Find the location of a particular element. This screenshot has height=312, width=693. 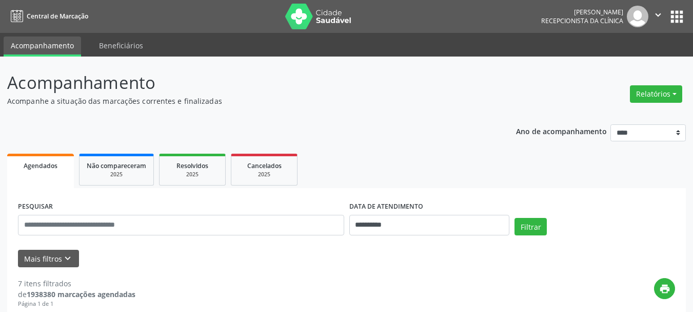

label: PESQUISAR is located at coordinates (35, 206).